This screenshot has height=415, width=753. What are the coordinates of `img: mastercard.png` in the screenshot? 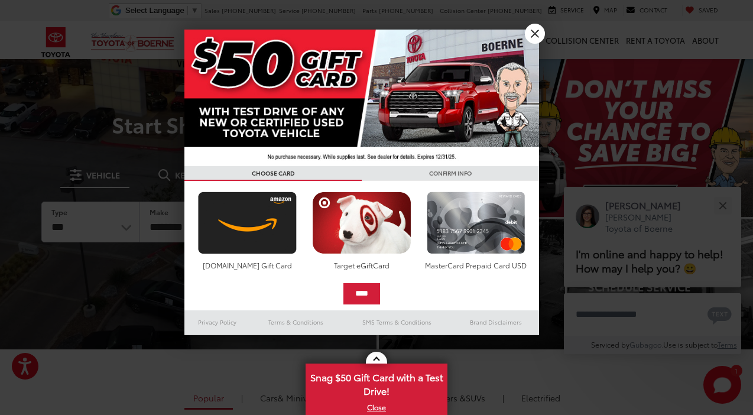 It's located at (476, 223).